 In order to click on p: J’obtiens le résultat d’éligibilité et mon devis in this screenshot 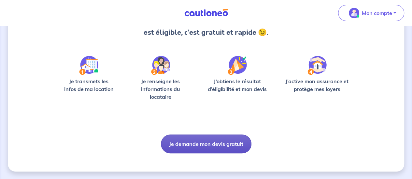, I will do `click(237, 85)`.